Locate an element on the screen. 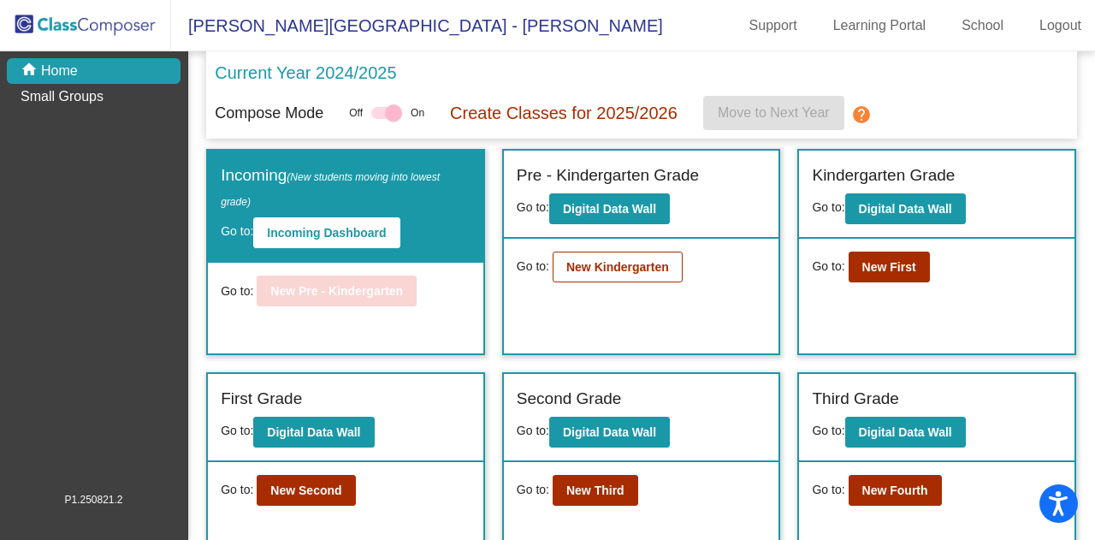  button: New Third is located at coordinates (595, 490).